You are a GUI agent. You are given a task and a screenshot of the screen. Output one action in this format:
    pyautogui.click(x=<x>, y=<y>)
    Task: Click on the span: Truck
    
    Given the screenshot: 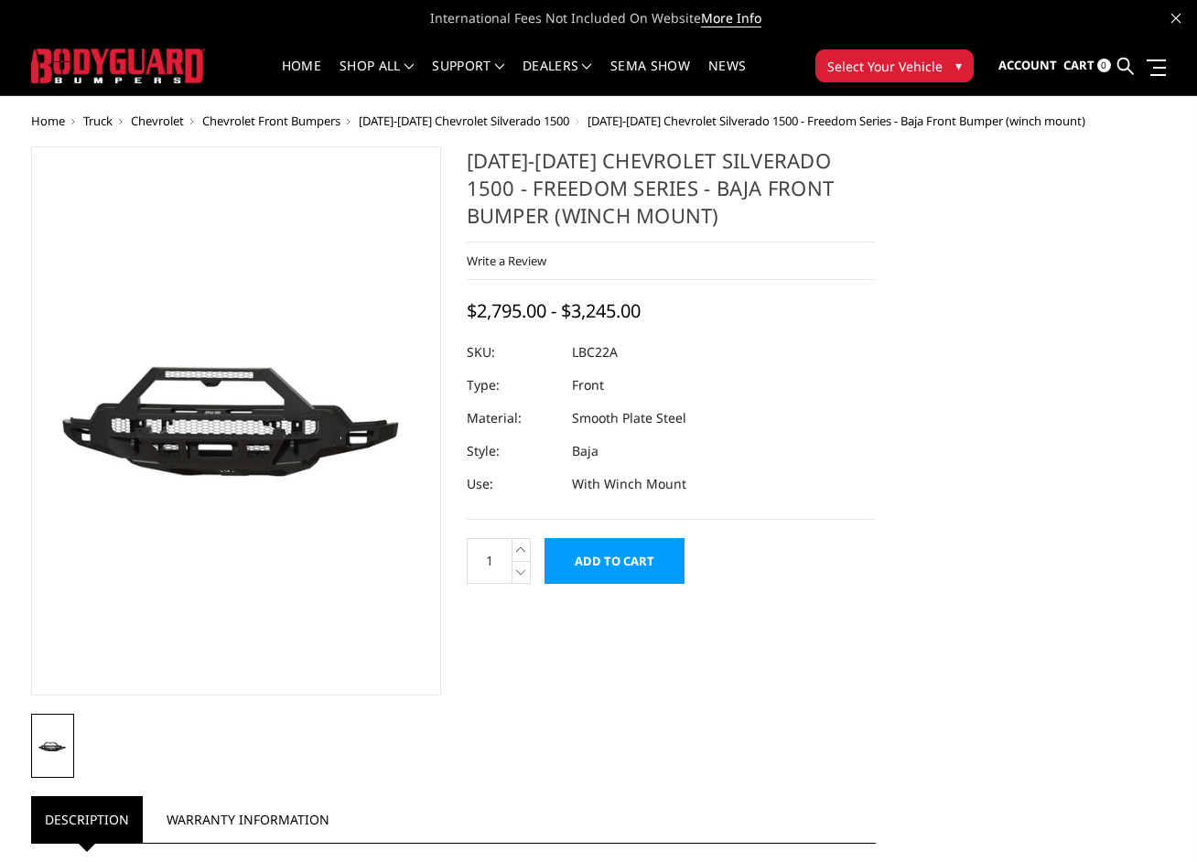 What is the action you would take?
    pyautogui.click(x=98, y=121)
    